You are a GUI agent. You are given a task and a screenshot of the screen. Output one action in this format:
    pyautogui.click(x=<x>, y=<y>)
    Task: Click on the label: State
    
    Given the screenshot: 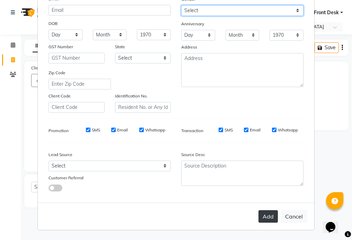 What is the action you would take?
    pyautogui.click(x=120, y=47)
    